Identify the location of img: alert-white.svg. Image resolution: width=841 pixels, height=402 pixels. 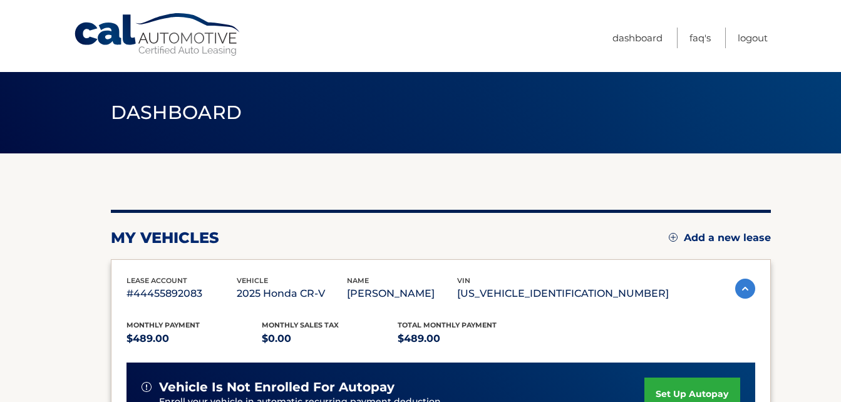
(147, 387).